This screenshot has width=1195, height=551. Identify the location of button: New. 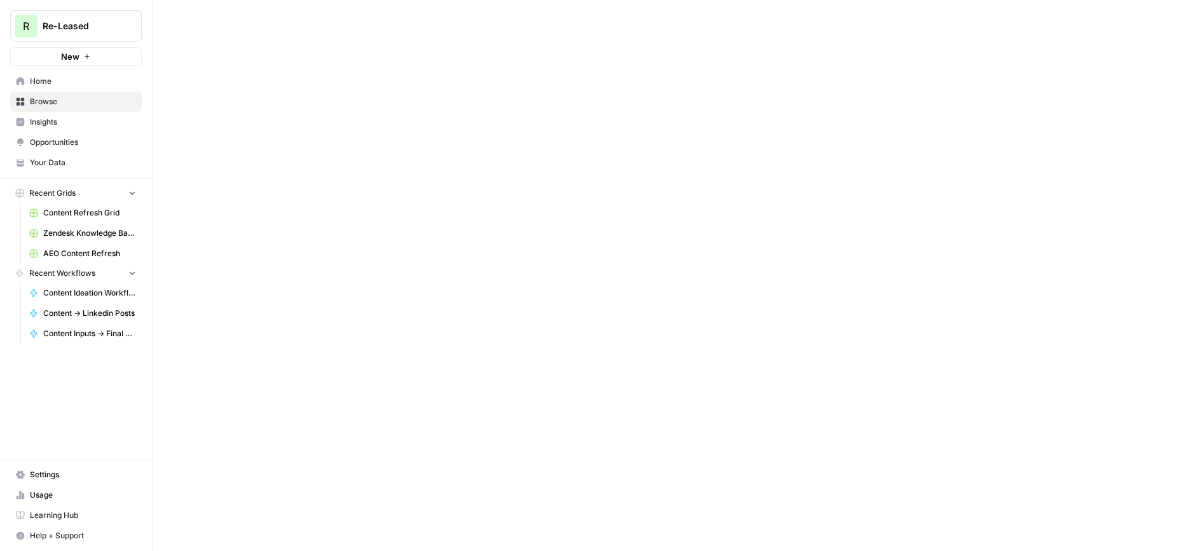
(76, 57).